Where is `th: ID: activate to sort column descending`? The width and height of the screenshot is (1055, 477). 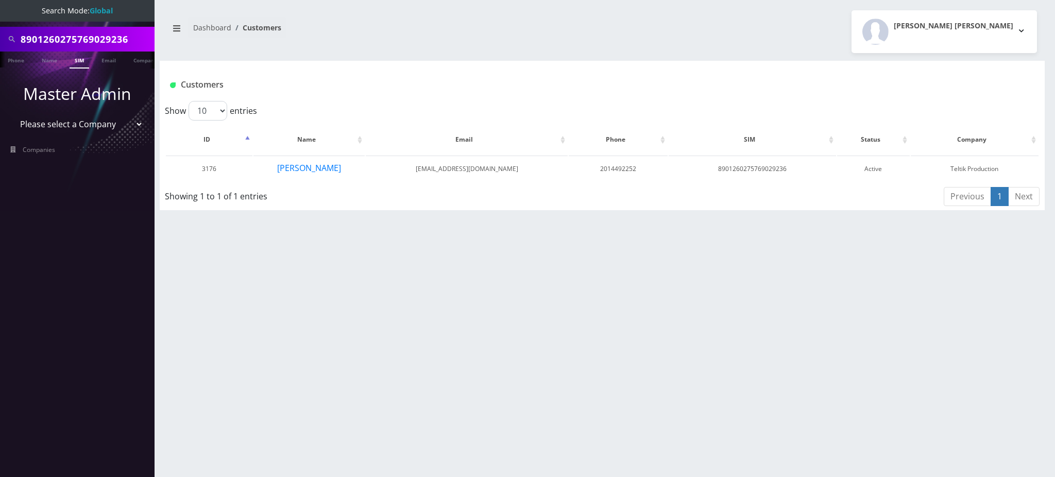
th: ID: activate to sort column descending is located at coordinates (209, 140).